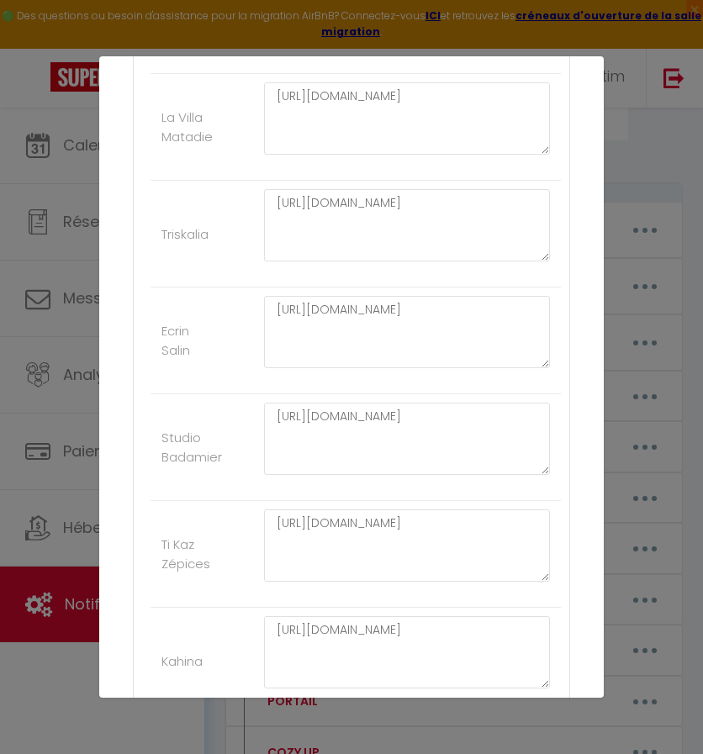 This screenshot has width=703, height=754. What do you see at coordinates (39, 32) in the screenshot?
I see `button: Ouvrir le widget de chat LiveChat` at bounding box center [39, 32].